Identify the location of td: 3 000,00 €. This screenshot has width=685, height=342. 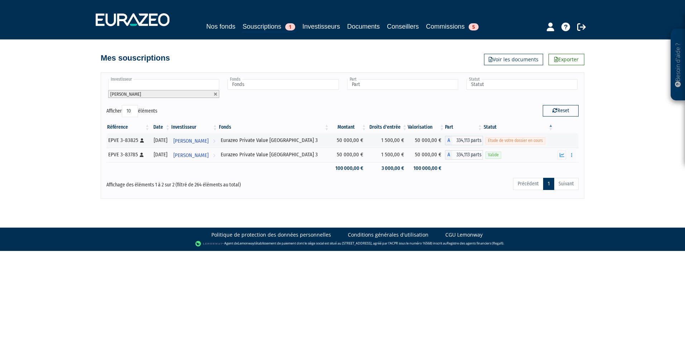
(387, 168).